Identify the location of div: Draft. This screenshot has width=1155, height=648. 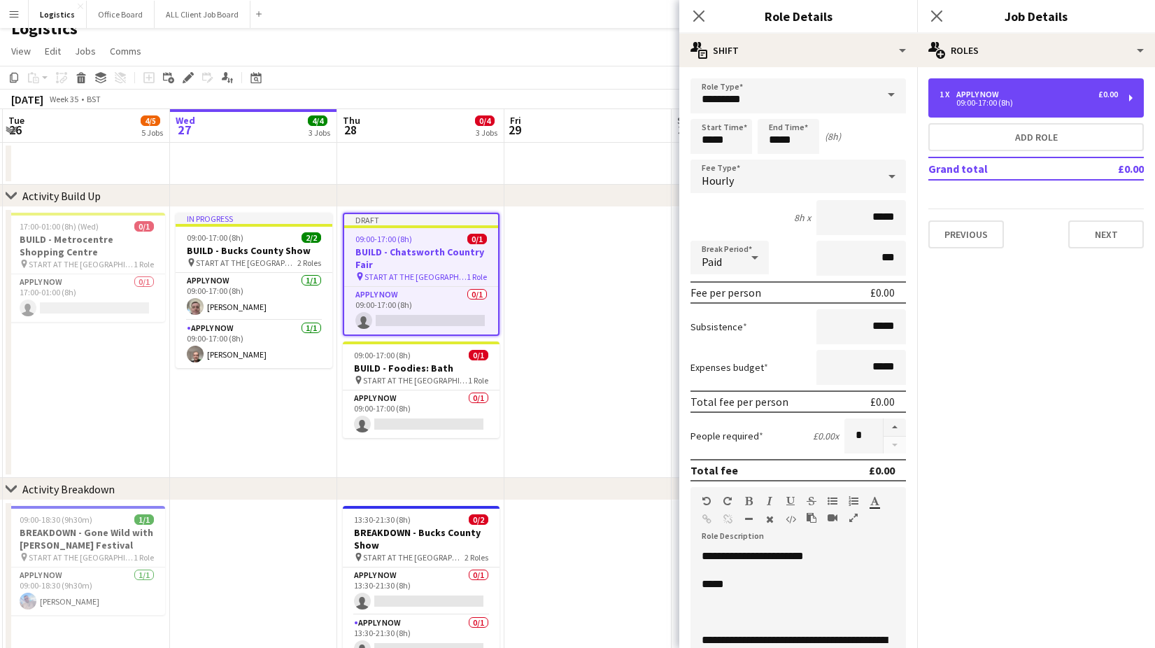
(421, 220).